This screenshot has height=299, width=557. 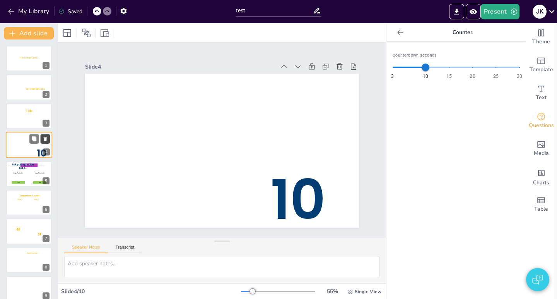 I want to click on div: Slide 4, so click(x=180, y=67).